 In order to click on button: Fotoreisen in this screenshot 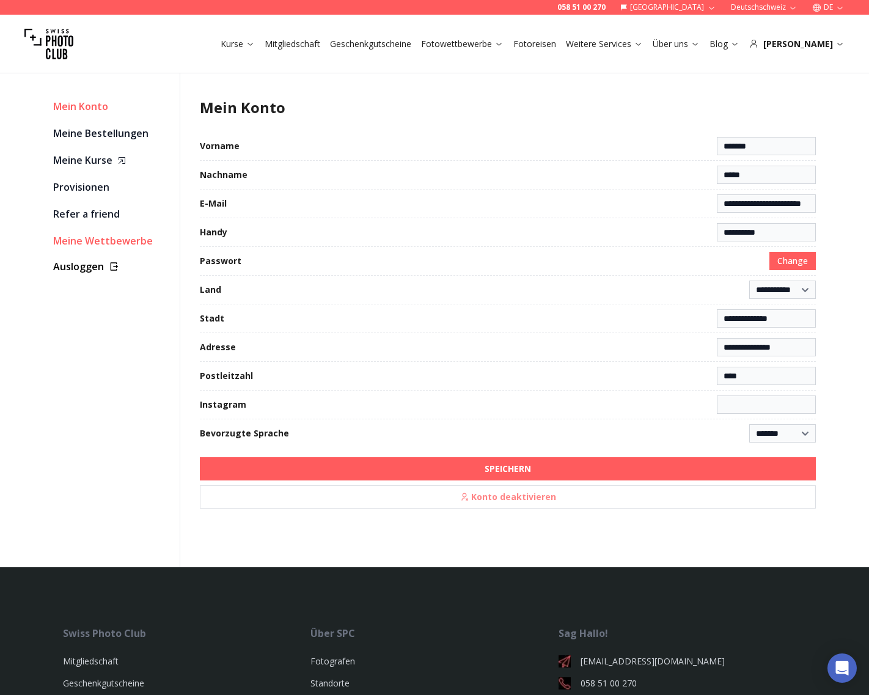, I will do `click(535, 44)`.